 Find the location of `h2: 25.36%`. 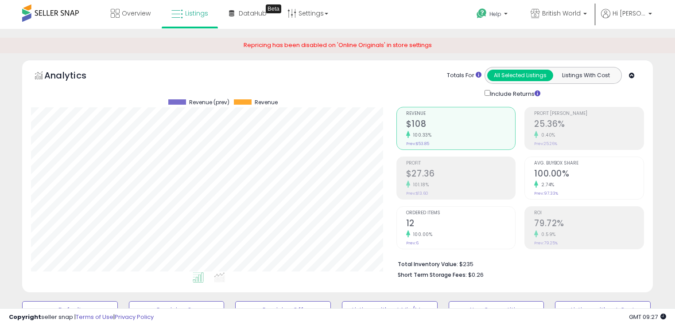

h2: 25.36% is located at coordinates (589, 125).